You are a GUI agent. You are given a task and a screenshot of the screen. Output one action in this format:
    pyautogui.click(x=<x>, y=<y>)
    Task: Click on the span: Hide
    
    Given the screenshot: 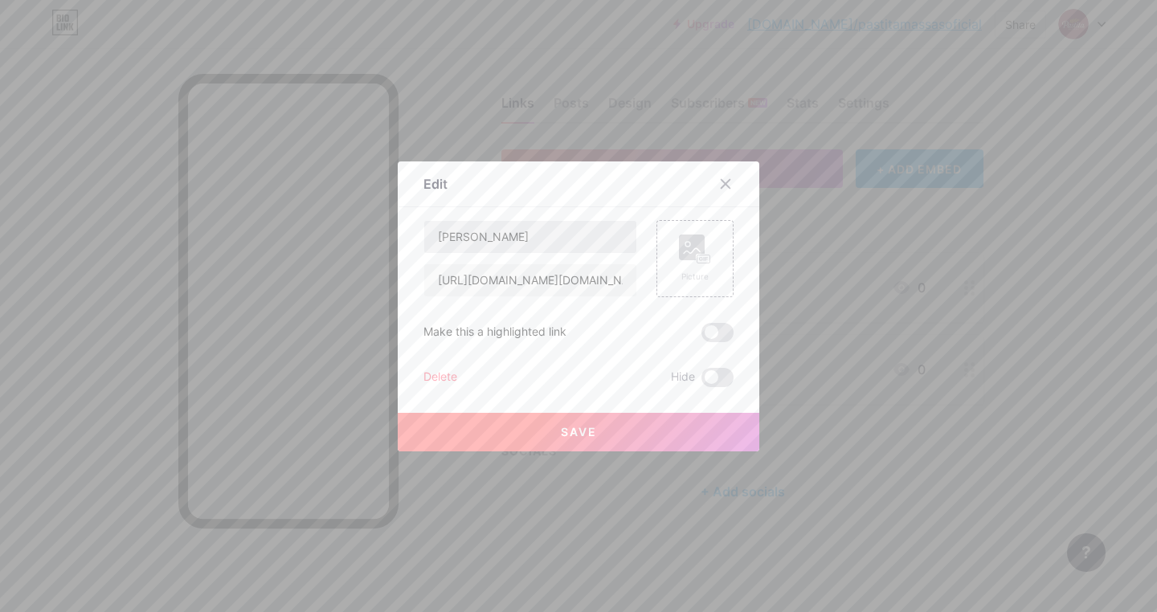 What is the action you would take?
    pyautogui.click(x=683, y=378)
    